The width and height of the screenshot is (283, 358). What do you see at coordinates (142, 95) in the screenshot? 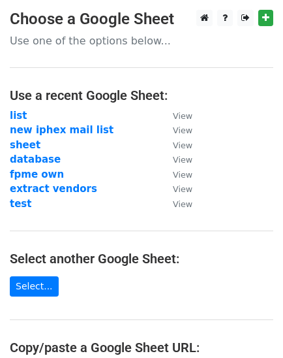
I see `h4: Use a recent Google Sheet:` at bounding box center [142, 95].